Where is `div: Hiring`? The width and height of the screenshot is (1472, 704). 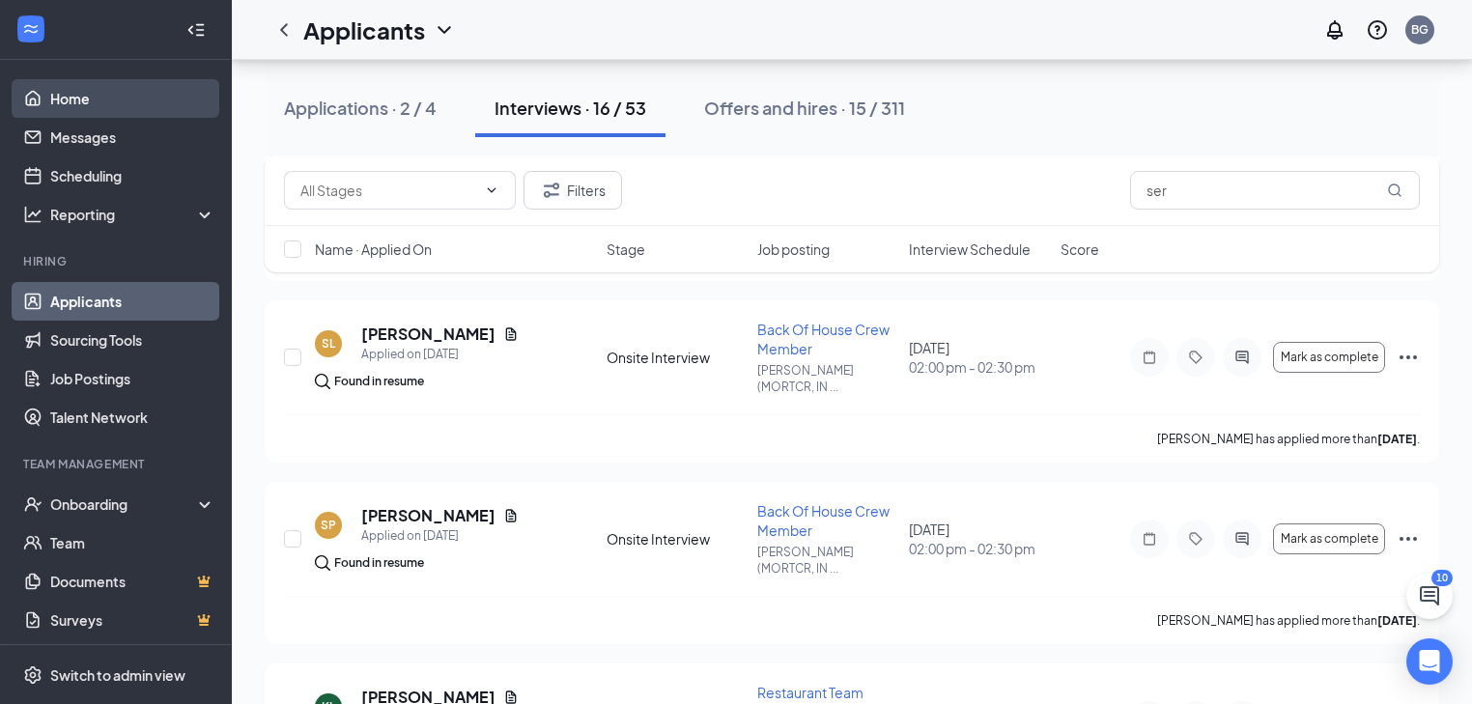
div: Hiring is located at coordinates (117, 261).